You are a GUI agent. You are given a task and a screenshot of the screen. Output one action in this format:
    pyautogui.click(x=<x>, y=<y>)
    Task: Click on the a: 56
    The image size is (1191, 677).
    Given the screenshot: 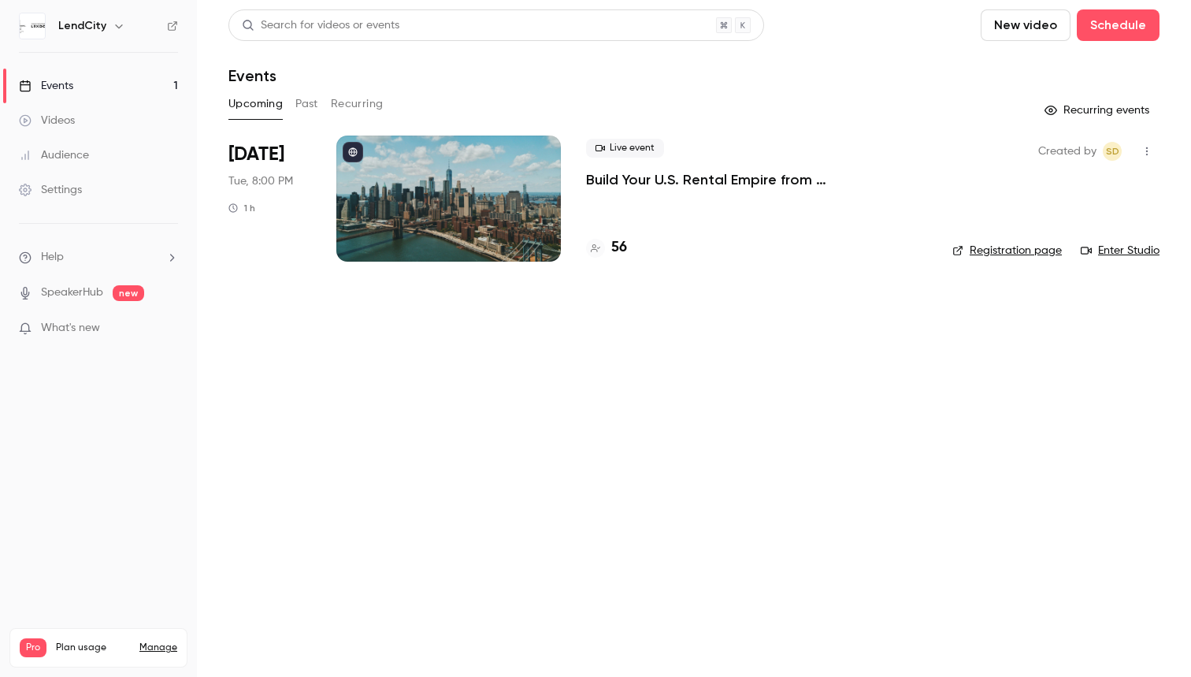 What is the action you would take?
    pyautogui.click(x=606, y=247)
    